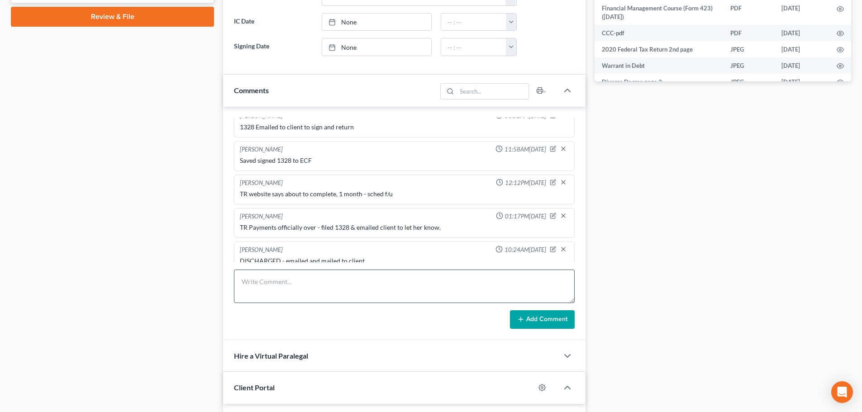  Describe the element at coordinates (254, 387) in the screenshot. I see `span: Client Portal` at that location.